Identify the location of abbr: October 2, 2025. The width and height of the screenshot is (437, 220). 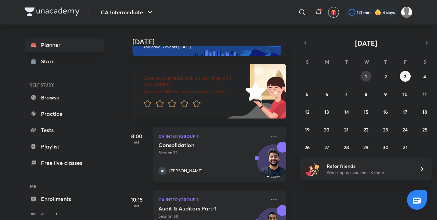
(385, 76).